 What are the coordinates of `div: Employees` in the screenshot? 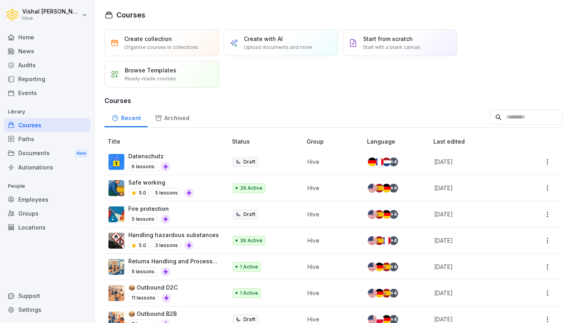 It's located at (47, 199).